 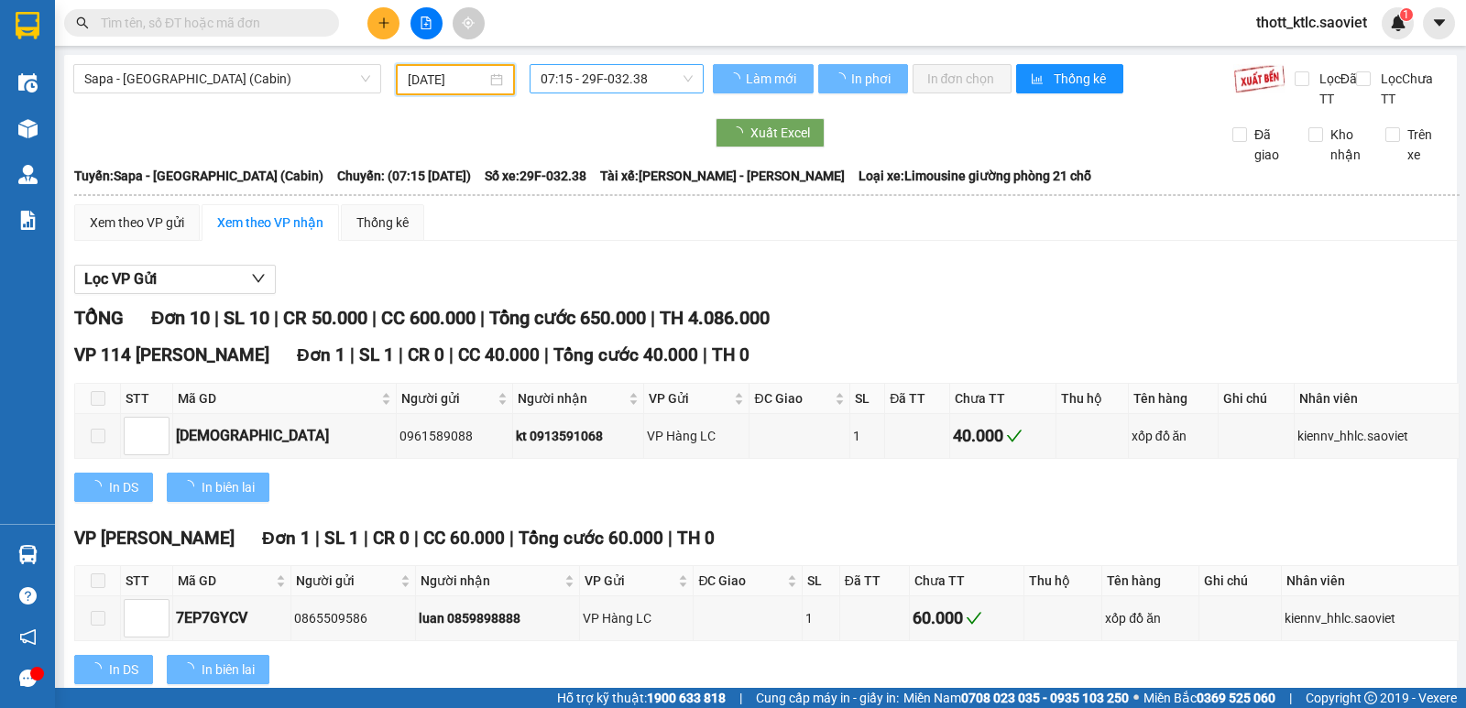 I want to click on span: Đơn 1, so click(x=286, y=538).